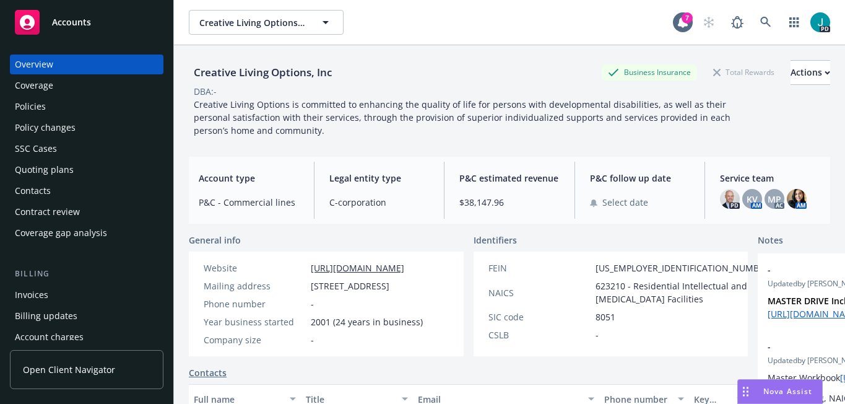 Image resolution: width=845 pixels, height=404 pixels. Describe the element at coordinates (87, 64) in the screenshot. I see `a: Overview` at that location.